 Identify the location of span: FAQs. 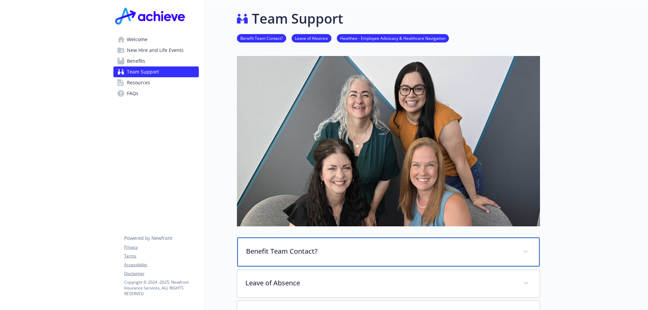
(133, 94).